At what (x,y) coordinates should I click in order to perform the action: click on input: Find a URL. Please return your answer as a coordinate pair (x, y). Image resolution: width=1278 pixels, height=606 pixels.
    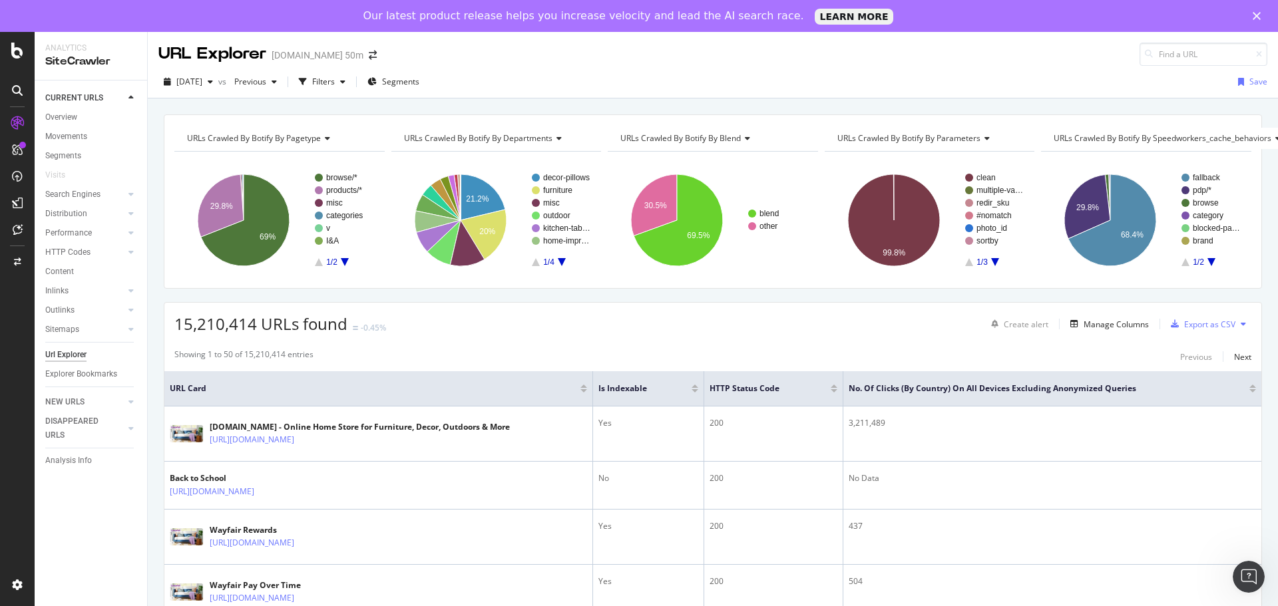
    Looking at the image, I should click on (1203, 54).